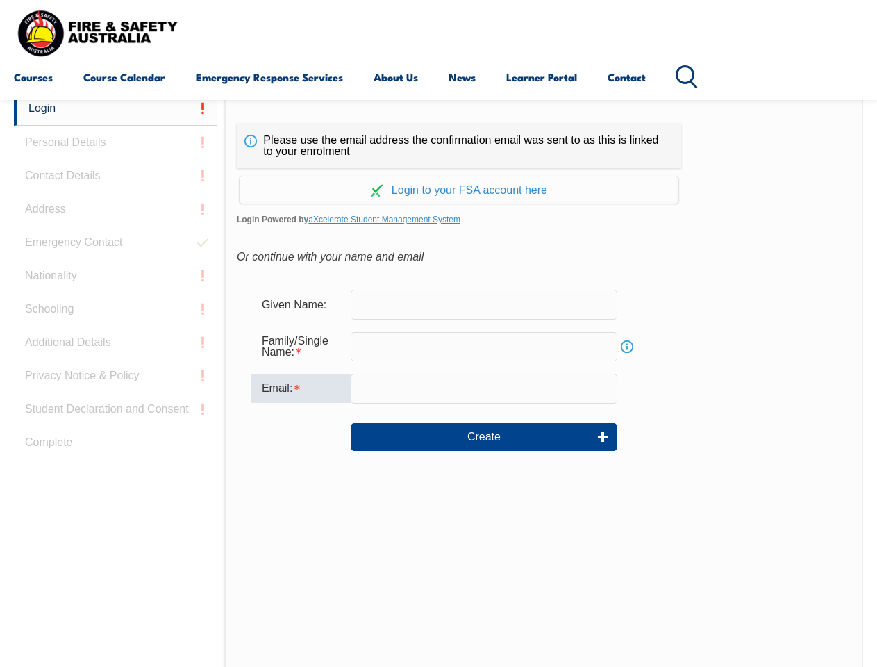 Image resolution: width=877 pixels, height=667 pixels. What do you see at coordinates (544, 219) in the screenshot?
I see `span: Login Powered by` at bounding box center [544, 219].